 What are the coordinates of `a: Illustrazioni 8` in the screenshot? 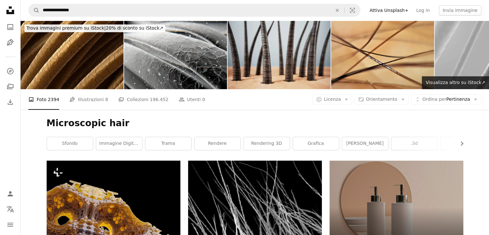 It's located at (89, 99).